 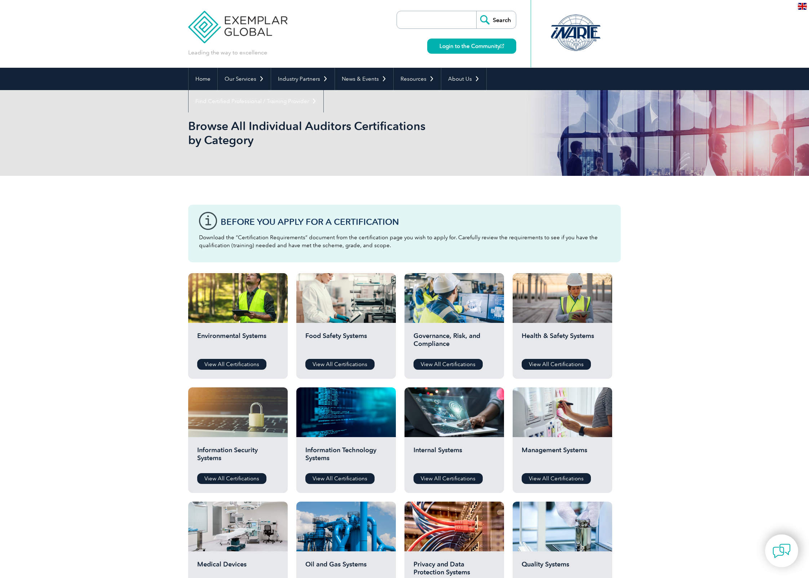 What do you see at coordinates (502, 46) in the screenshot?
I see `img: open_square.png` at bounding box center [502, 46].